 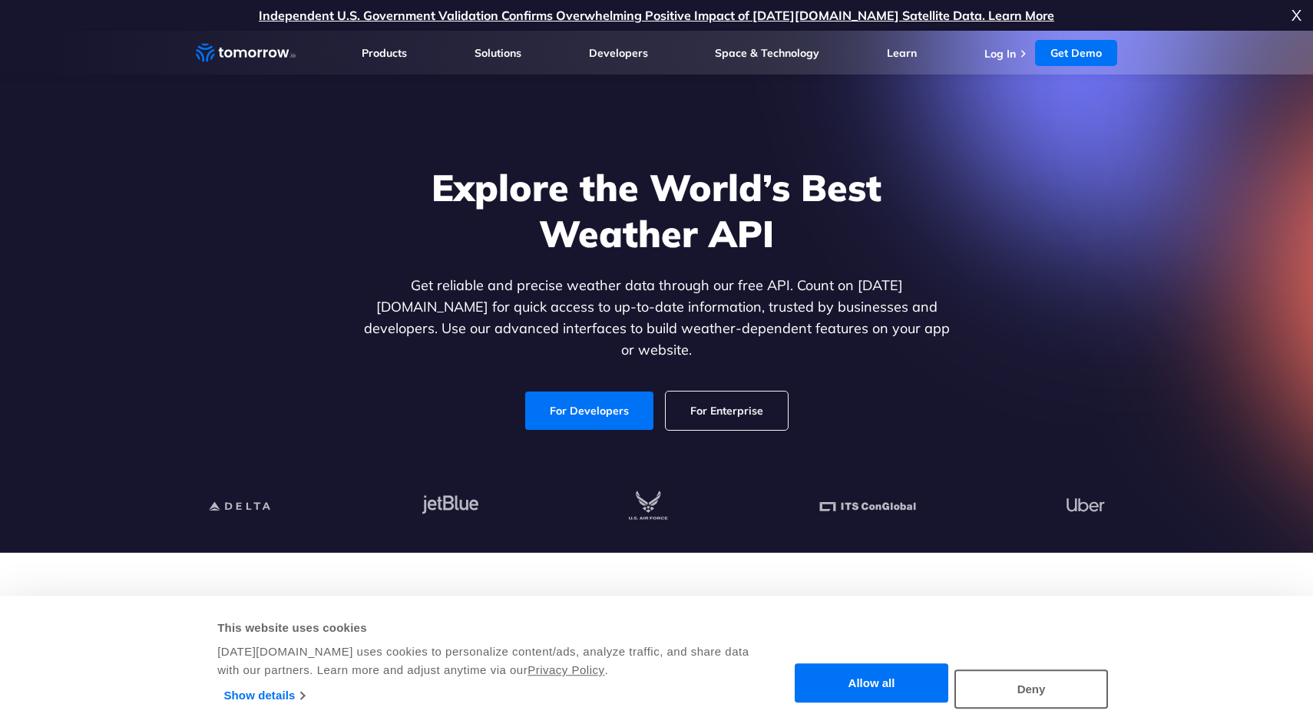 I want to click on a: Privacy Policy, so click(x=566, y=669).